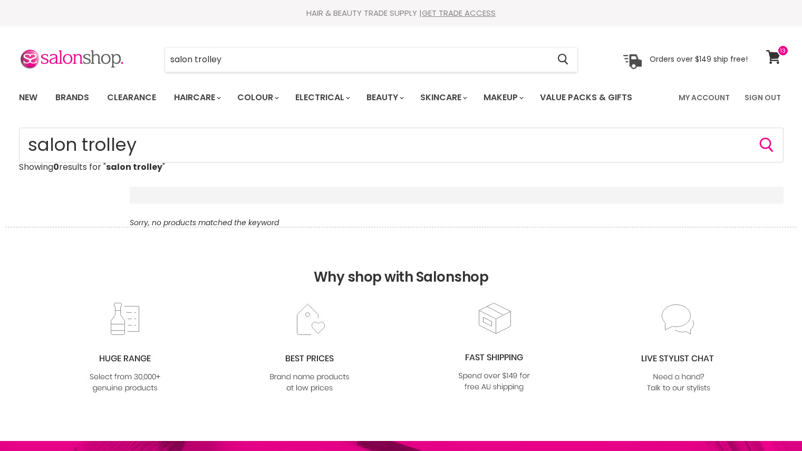 This screenshot has width=802, height=451. I want to click on a: Value Packs & Gifts, so click(586, 98).